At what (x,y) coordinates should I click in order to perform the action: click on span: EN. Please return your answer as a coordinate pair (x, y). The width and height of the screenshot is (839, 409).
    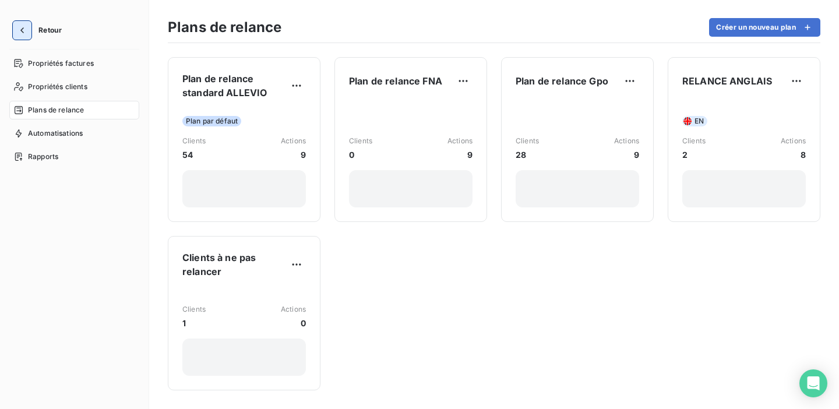
    Looking at the image, I should click on (699, 121).